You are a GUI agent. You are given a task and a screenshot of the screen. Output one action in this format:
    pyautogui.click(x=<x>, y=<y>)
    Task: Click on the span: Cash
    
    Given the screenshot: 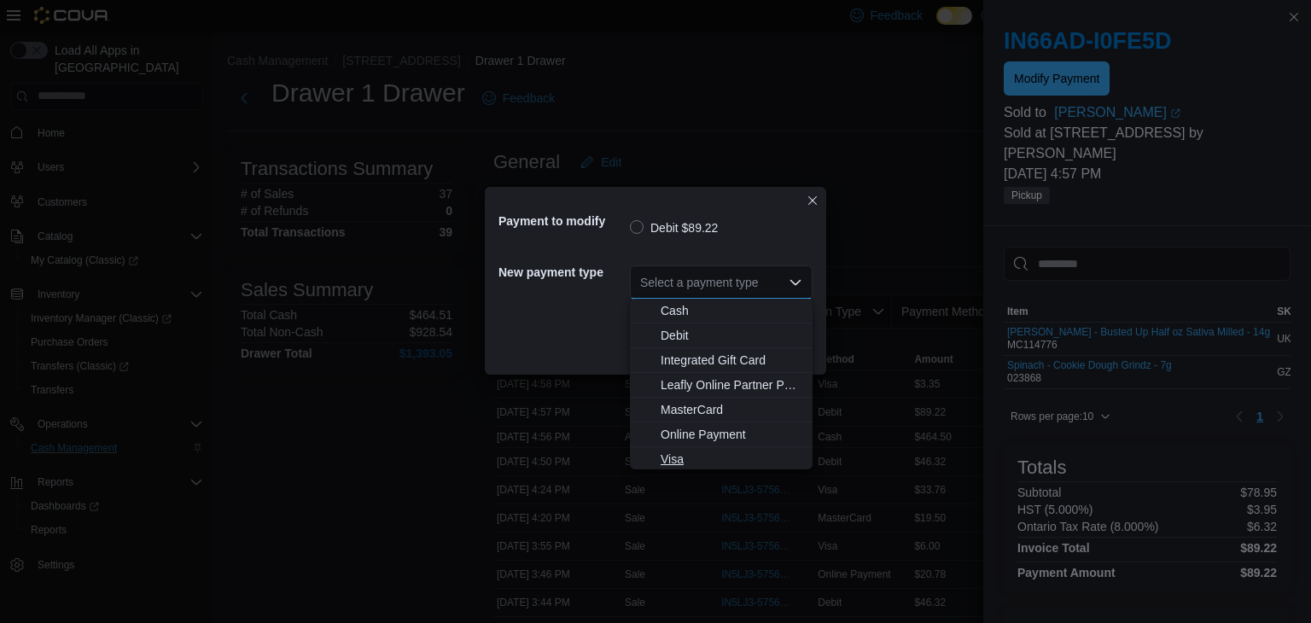 What is the action you would take?
    pyautogui.click(x=731, y=311)
    